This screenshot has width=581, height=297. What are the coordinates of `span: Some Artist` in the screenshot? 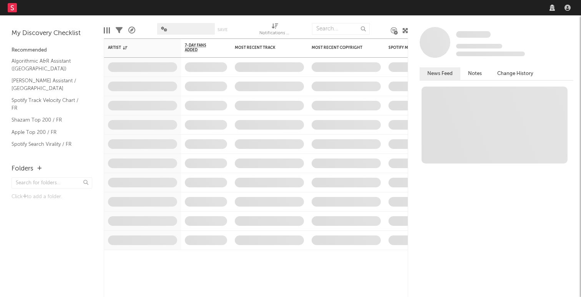 It's located at (473, 34).